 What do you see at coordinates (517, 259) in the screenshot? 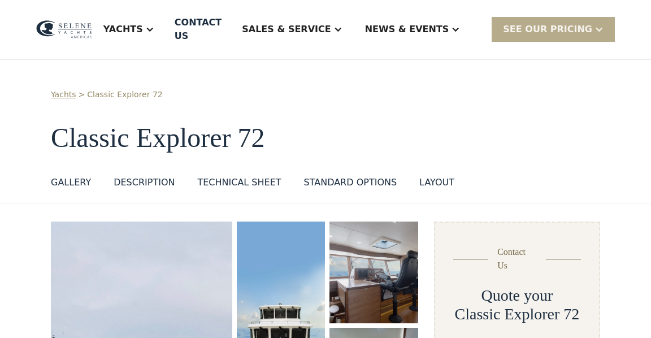
I see `div: Contact Us` at bounding box center [517, 259].